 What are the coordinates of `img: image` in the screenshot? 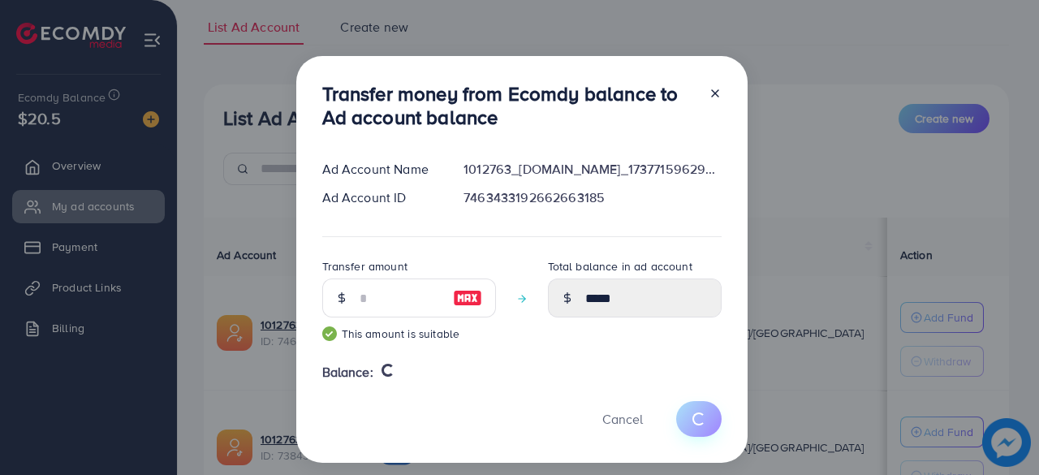 It's located at (468, 298).